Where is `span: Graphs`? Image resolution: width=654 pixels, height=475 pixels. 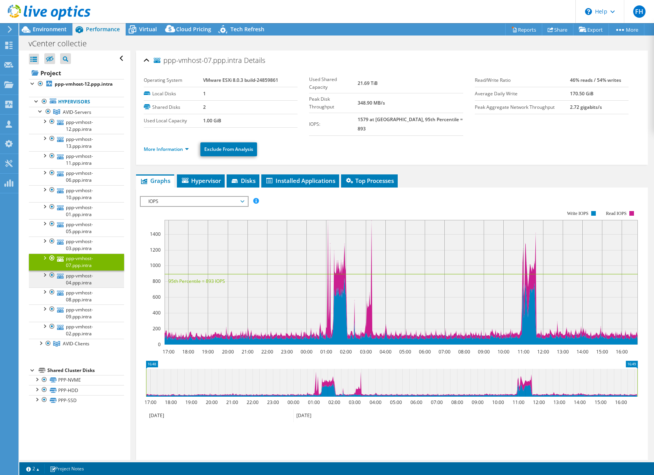 span: Graphs is located at coordinates (155, 180).